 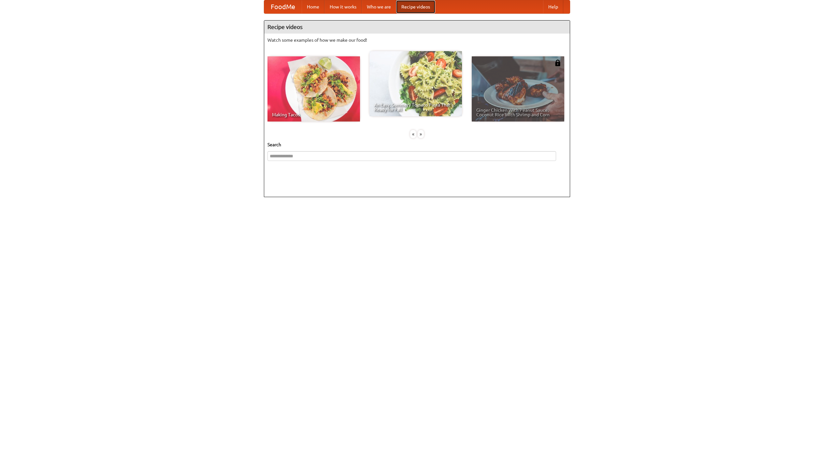 What do you see at coordinates (557, 63) in the screenshot?
I see `img: 483408.png` at bounding box center [557, 63].